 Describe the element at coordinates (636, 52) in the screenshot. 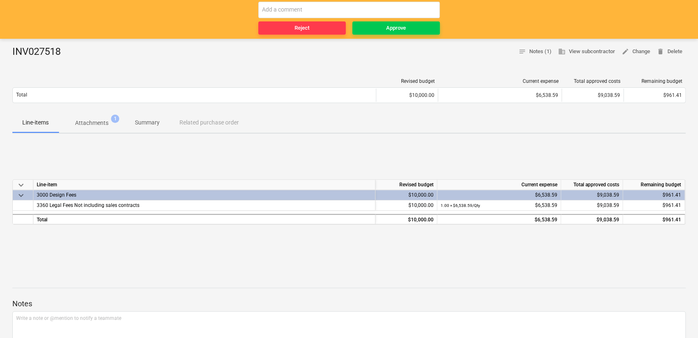

I see `button: Change` at that location.